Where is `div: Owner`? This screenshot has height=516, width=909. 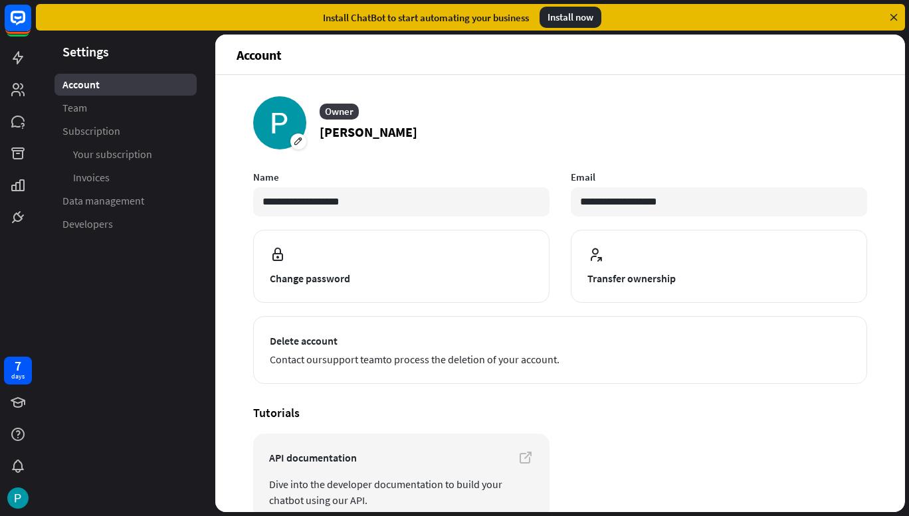 div: Owner is located at coordinates (339, 112).